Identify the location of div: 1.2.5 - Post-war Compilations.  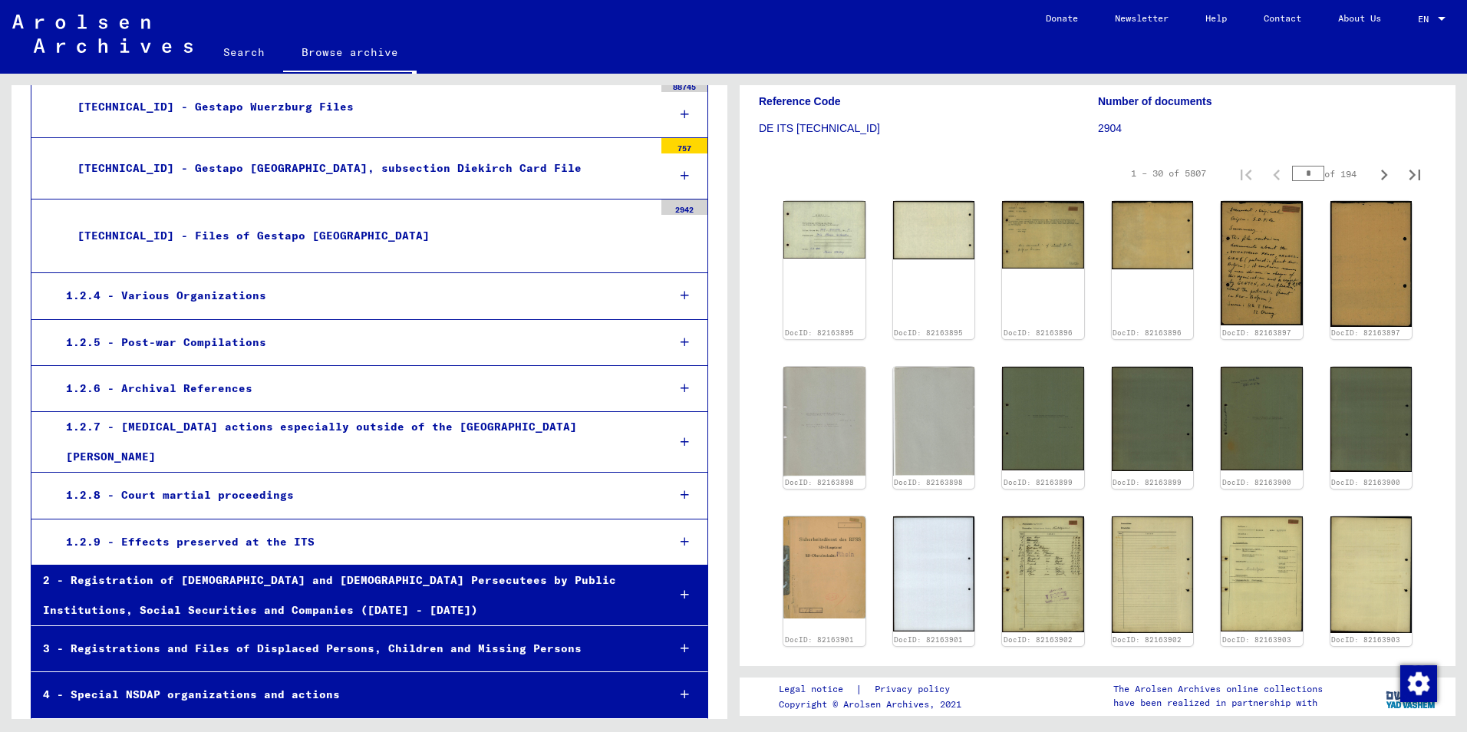
(354, 342).